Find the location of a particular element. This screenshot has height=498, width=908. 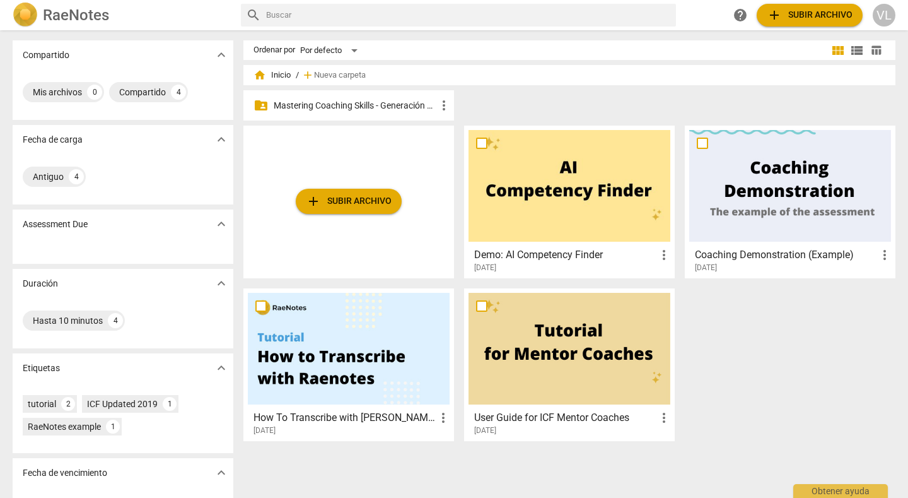

div: Compartido is located at coordinates (143, 92).